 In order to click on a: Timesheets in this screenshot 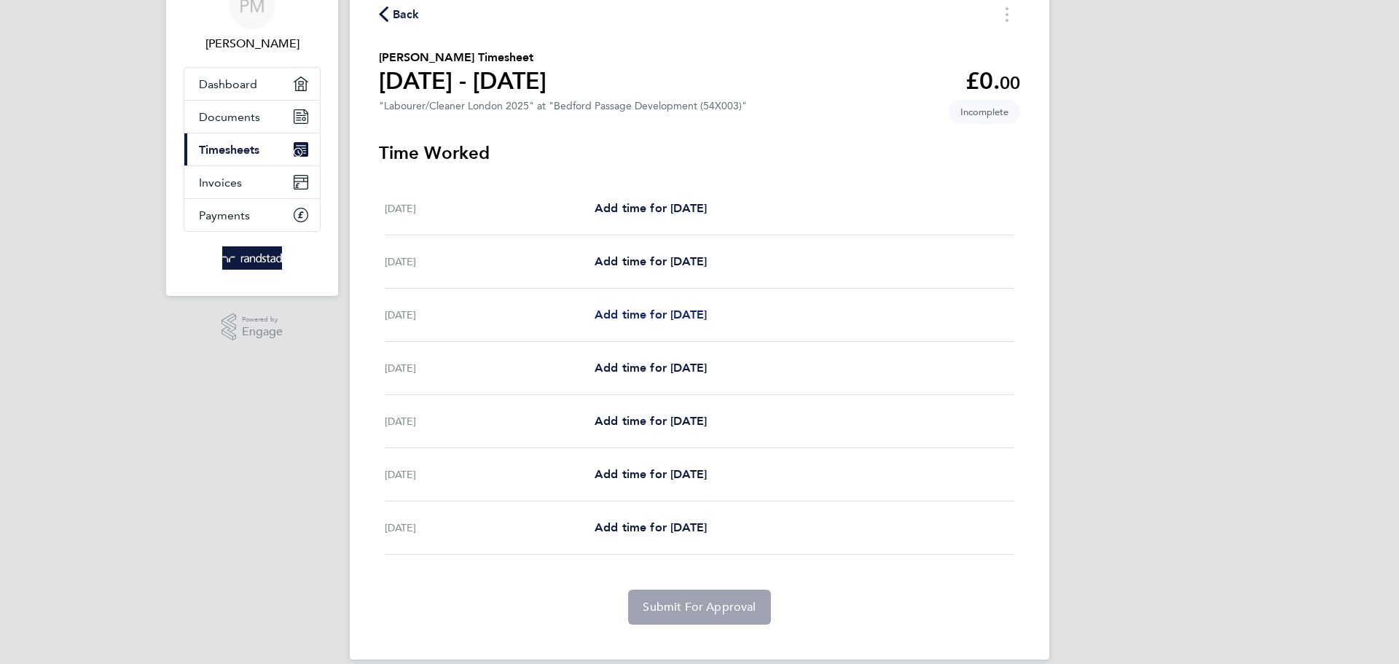, I will do `click(252, 149)`.